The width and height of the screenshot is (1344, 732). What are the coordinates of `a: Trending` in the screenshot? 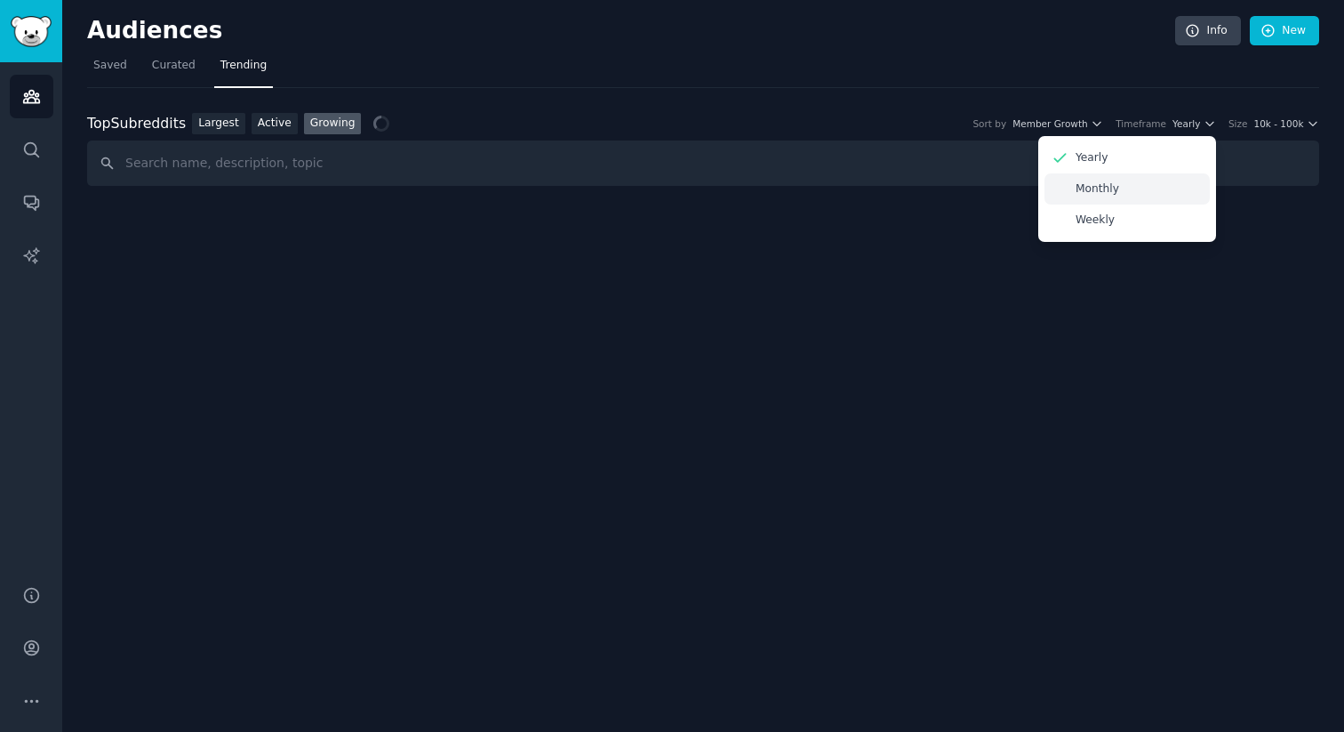 It's located at (244, 69).